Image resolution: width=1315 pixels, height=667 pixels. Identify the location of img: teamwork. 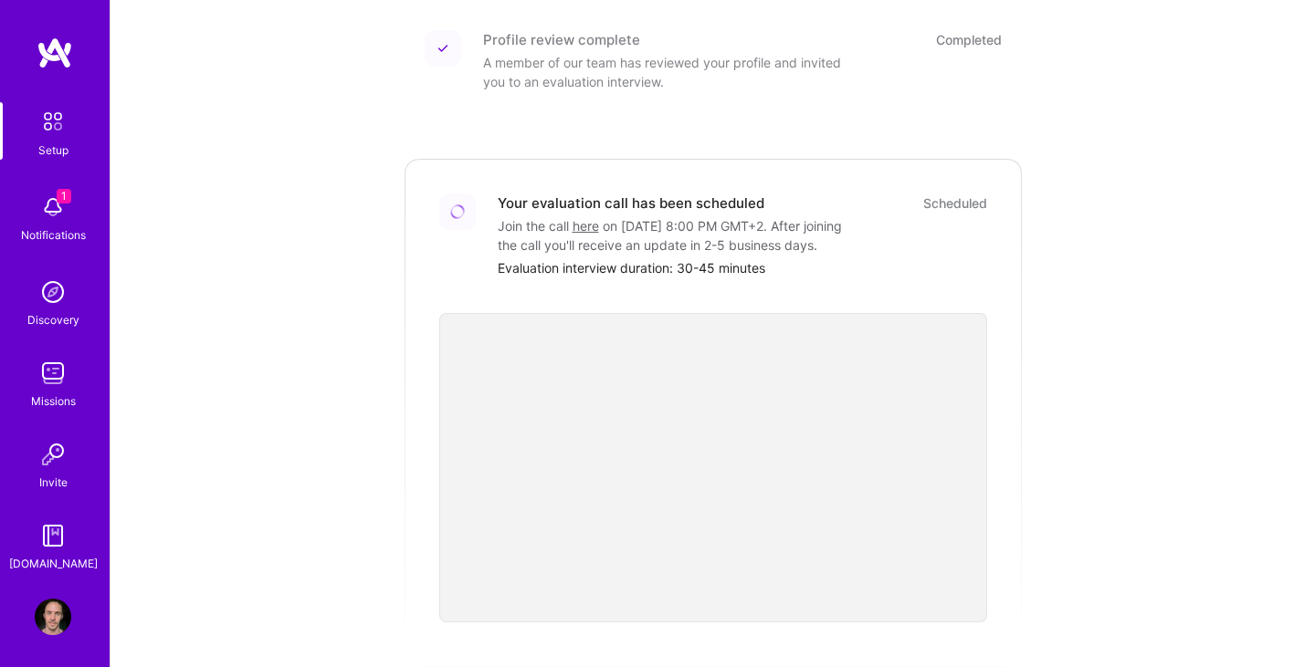
(53, 373).